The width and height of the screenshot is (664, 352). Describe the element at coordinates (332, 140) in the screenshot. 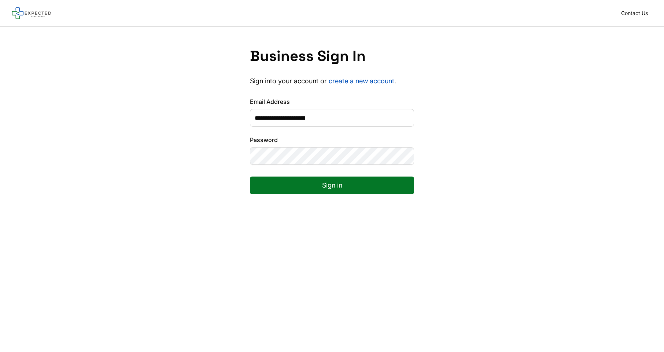

I see `label: Password` at that location.